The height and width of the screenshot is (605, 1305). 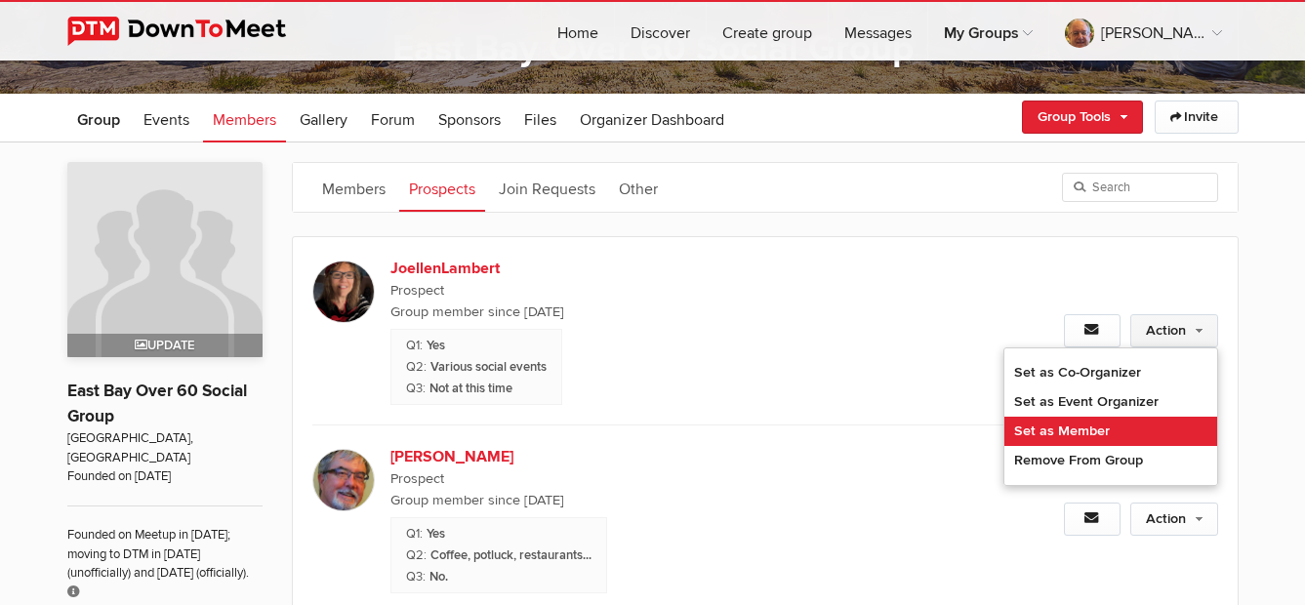 I want to click on img: DownToMeet, so click(x=191, y=31).